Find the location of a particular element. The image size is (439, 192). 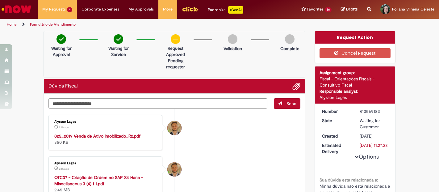

h2: Dúvida Fiscal Ticket history is located at coordinates (63, 86).